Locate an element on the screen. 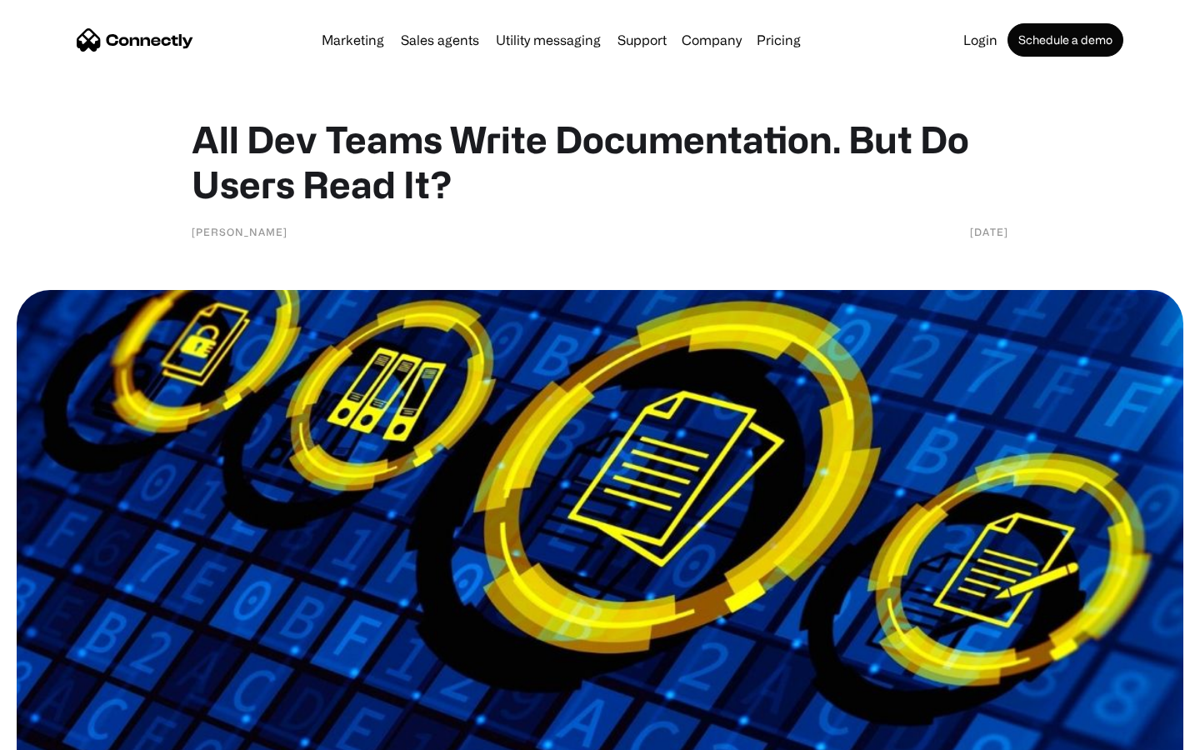 The height and width of the screenshot is (750, 1200). aside: Language selected: English is located at coordinates (58, 732).